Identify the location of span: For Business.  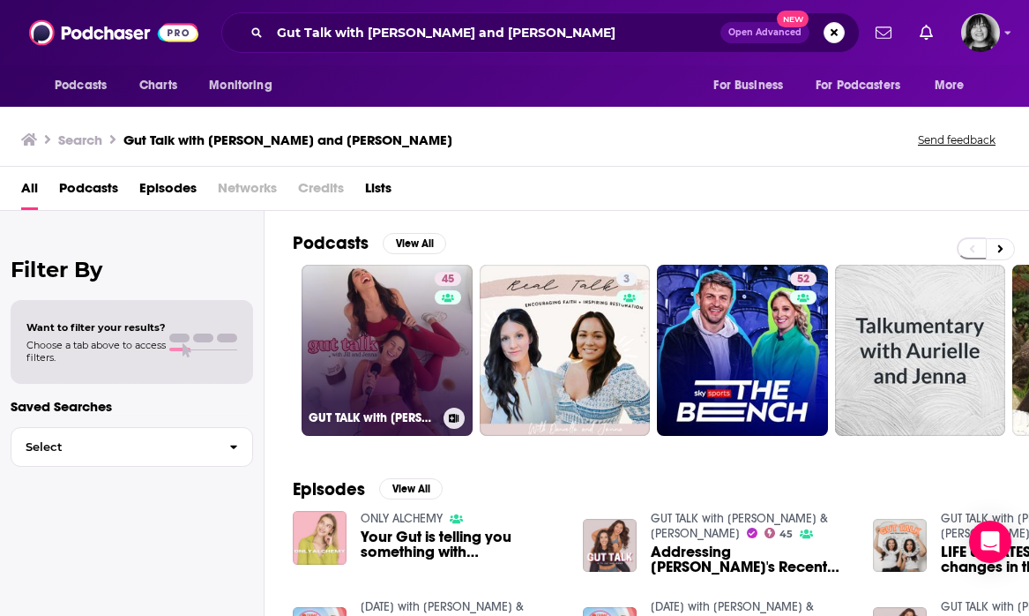
(748, 86).